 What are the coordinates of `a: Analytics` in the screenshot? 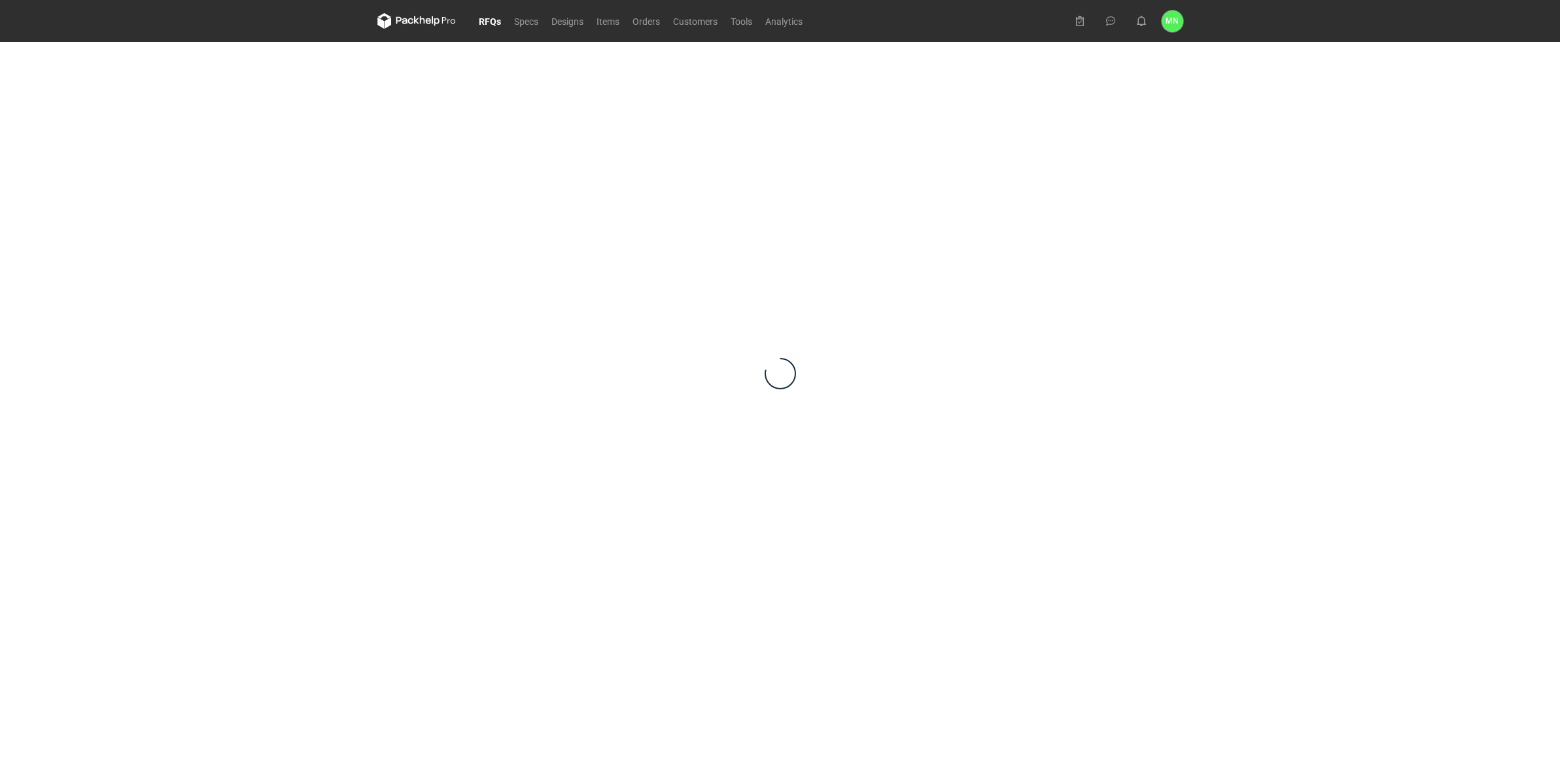 It's located at (784, 21).